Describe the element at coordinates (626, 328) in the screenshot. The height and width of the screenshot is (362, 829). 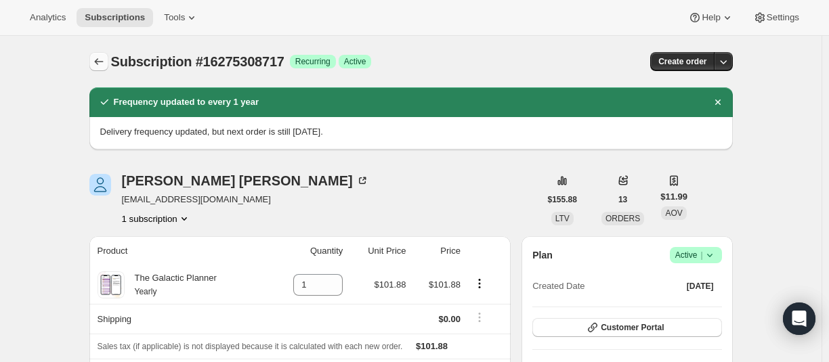
I see `button: Customer Portal` at that location.